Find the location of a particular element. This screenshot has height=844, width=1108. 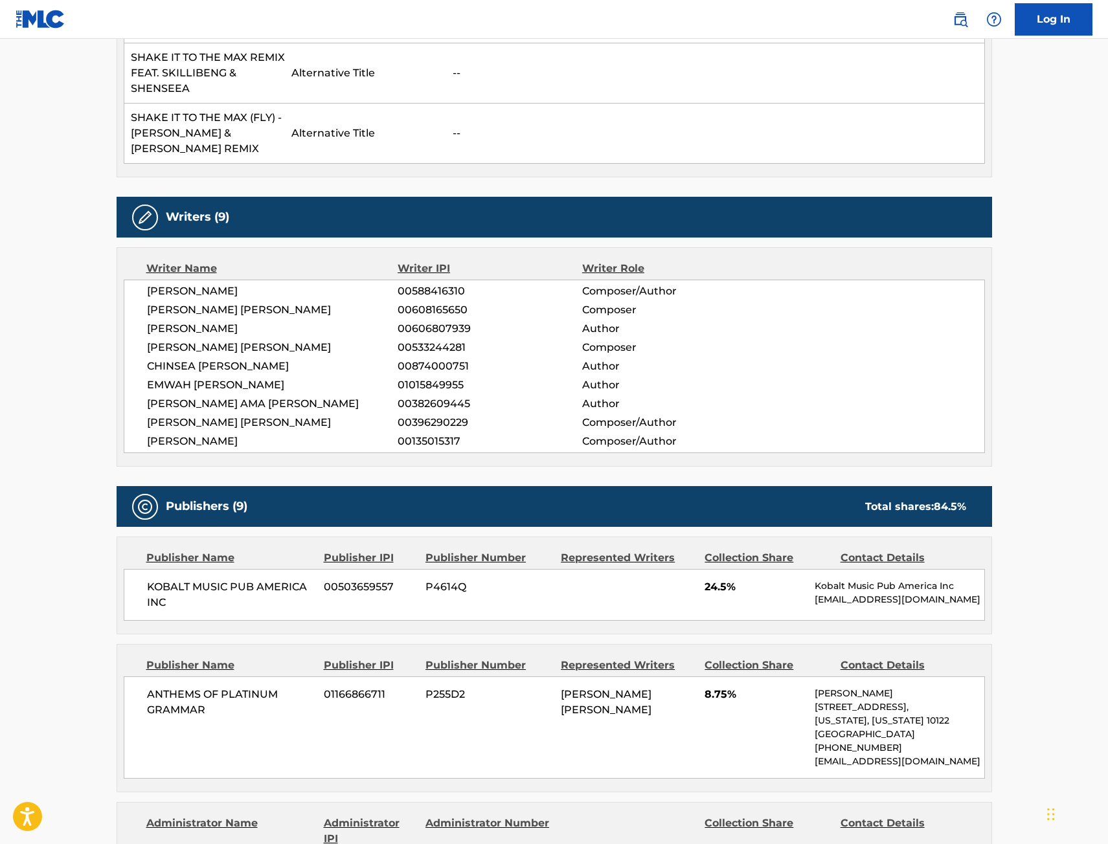

div: Total shares: is located at coordinates (916, 507).